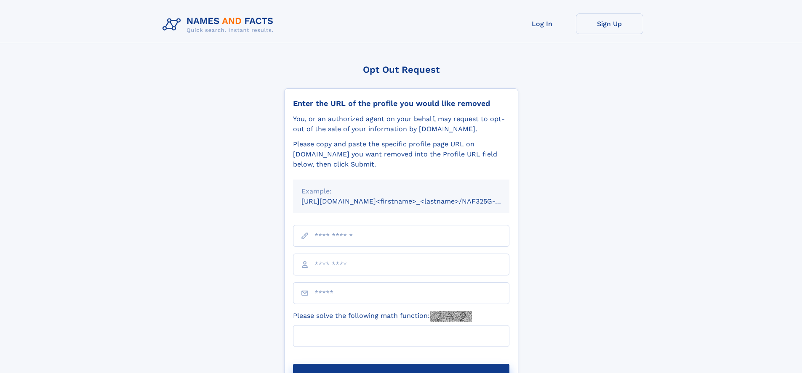 This screenshot has width=802, height=373. What do you see at coordinates (609, 24) in the screenshot?
I see `a: Sign Up` at bounding box center [609, 24].